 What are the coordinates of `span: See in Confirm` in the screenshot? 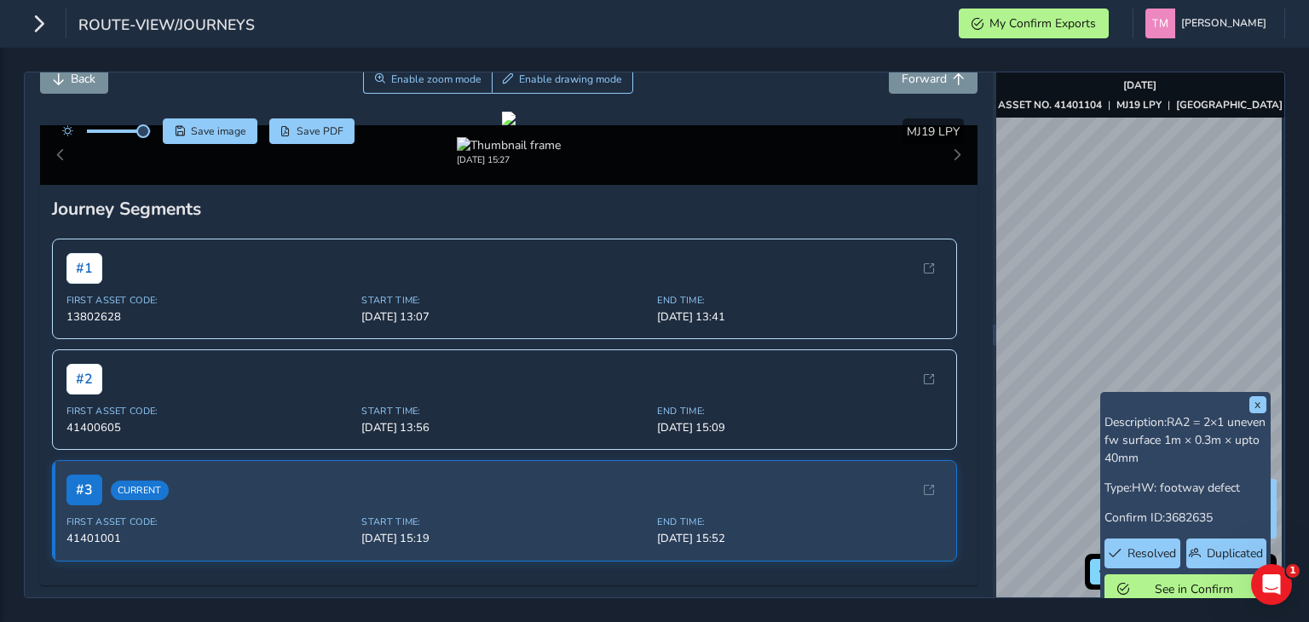 It's located at (1194, 589).